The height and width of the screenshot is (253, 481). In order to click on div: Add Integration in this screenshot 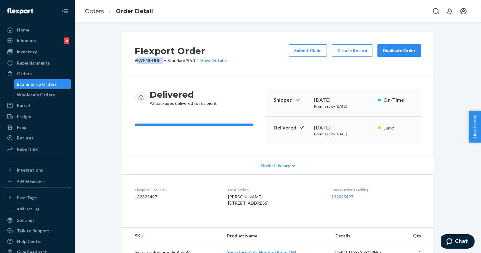, I will do `click(31, 181)`.